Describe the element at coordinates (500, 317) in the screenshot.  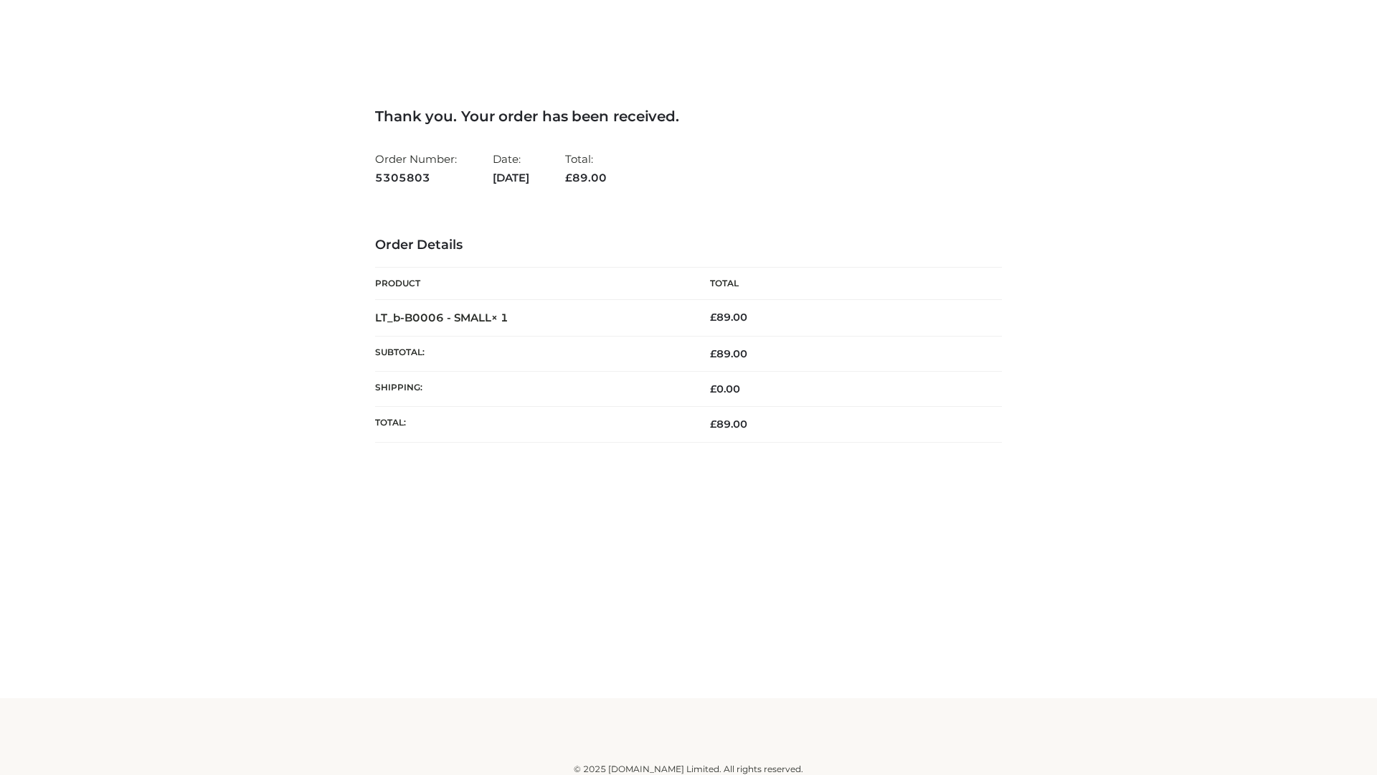
I see `strong: × 1` at that location.